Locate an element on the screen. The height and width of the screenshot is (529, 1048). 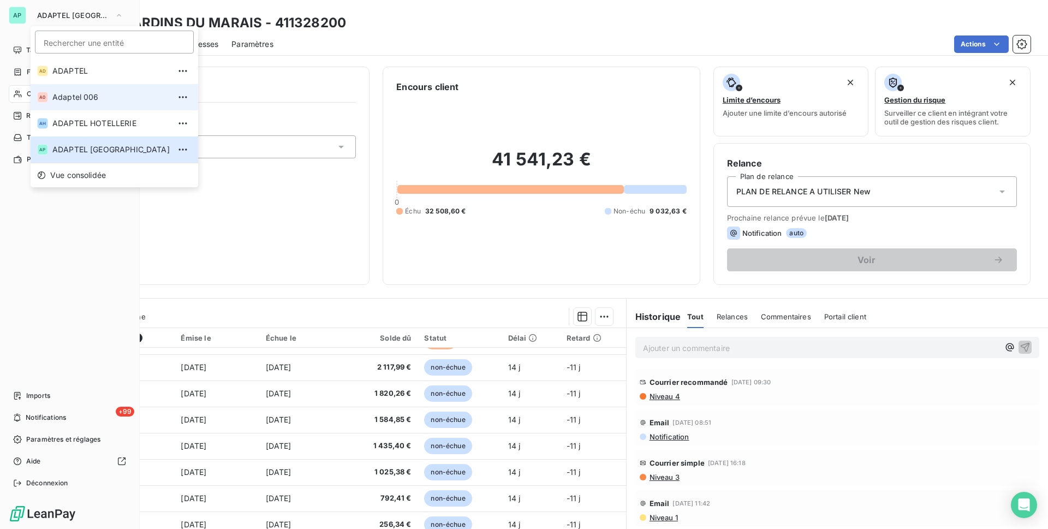
h3: LES JARDINS DU MARAIS - 411328200 is located at coordinates (221, 23).